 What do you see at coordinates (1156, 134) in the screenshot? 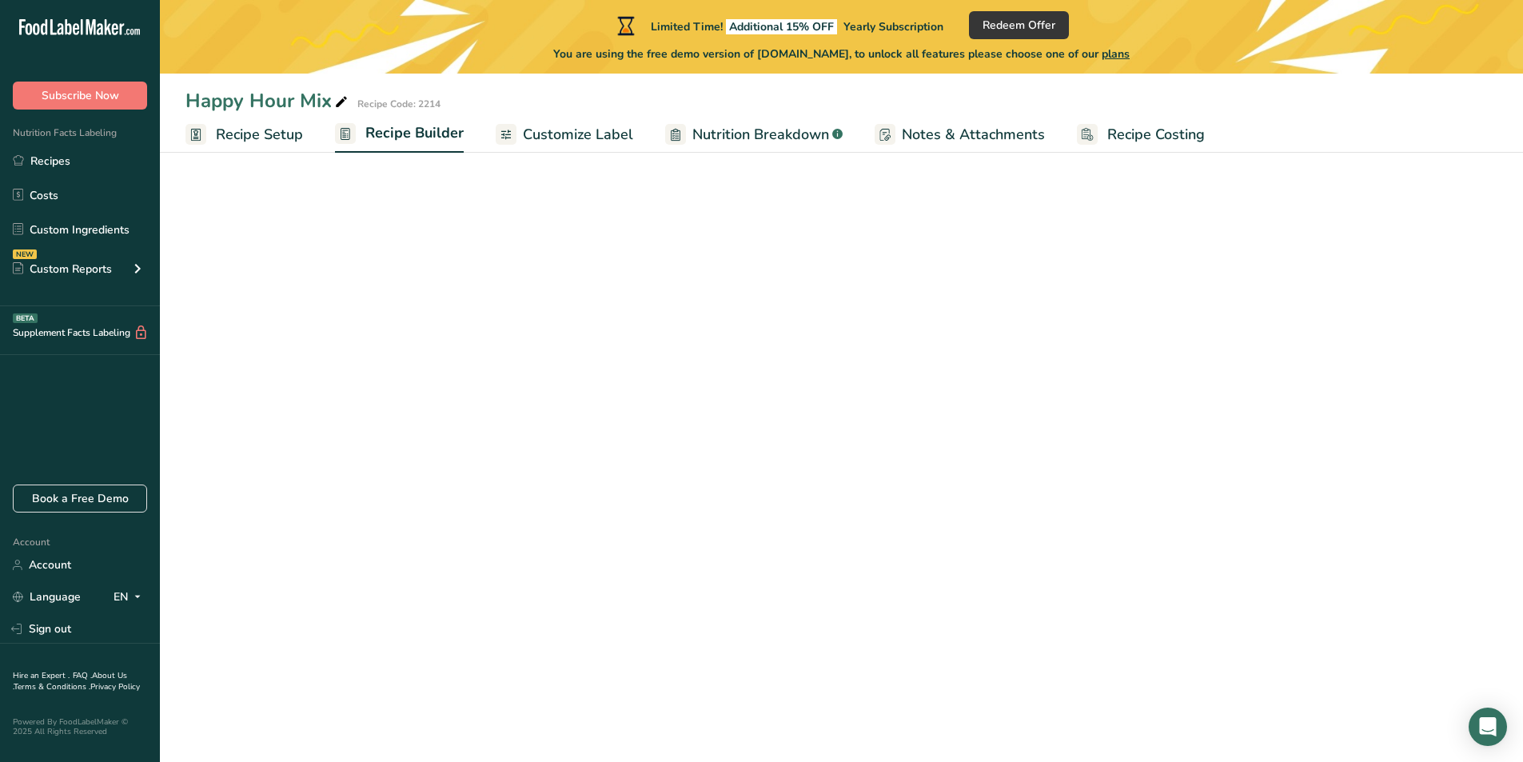
I see `span: Recipe Costing` at bounding box center [1156, 134].